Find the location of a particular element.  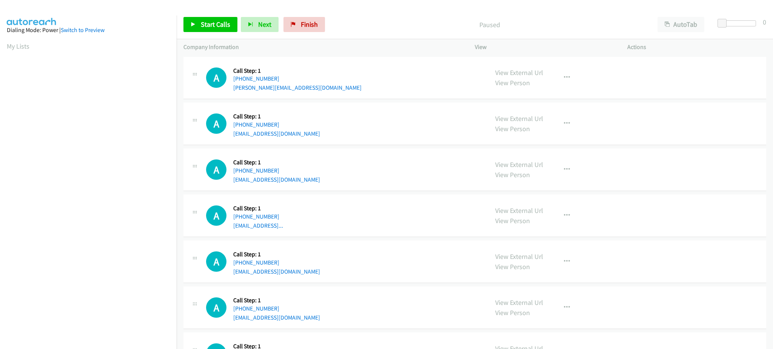

a: Finish is located at coordinates (304, 25).